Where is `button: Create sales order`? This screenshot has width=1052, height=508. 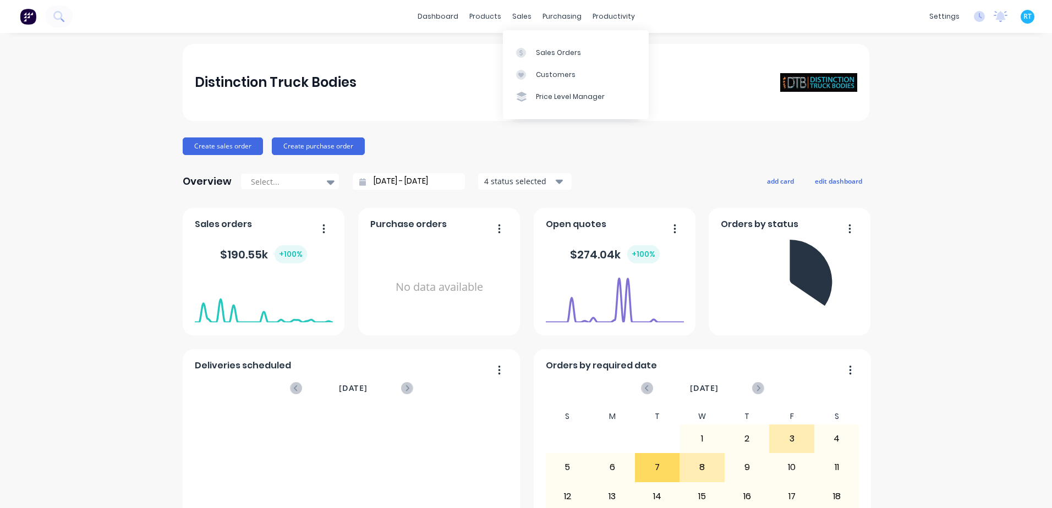
button: Create sales order is located at coordinates (223, 146).